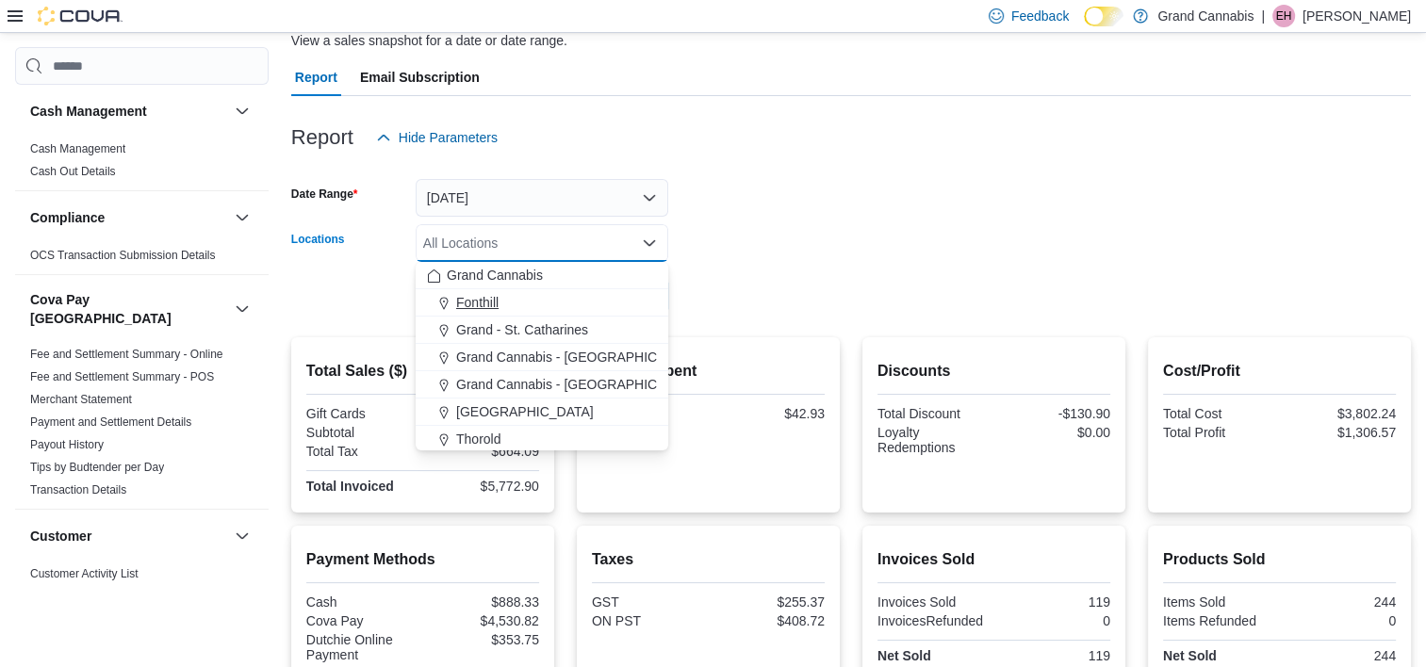 This screenshot has height=667, width=1426. I want to click on span: Payout History, so click(67, 445).